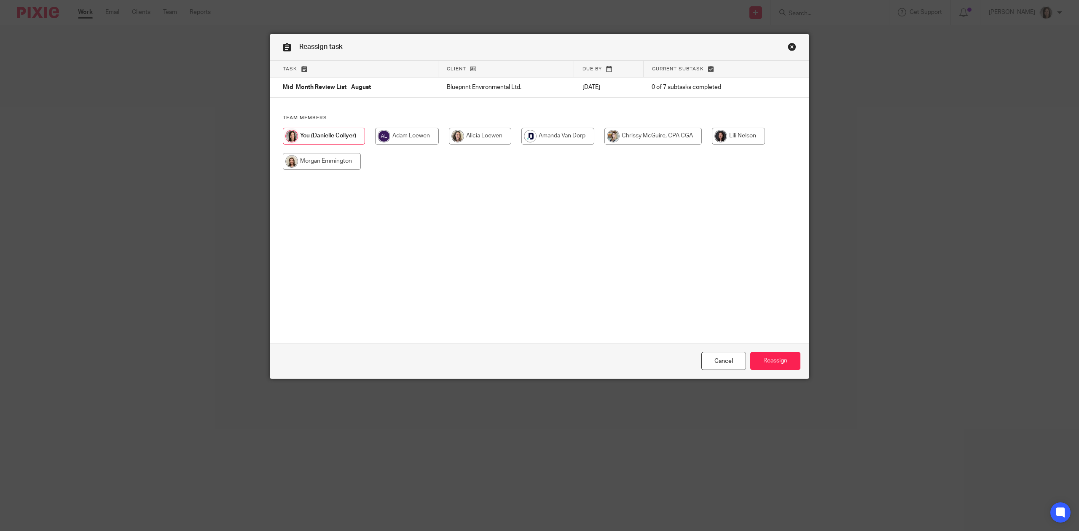  Describe the element at coordinates (678, 69) in the screenshot. I see `span: Current subtask` at that location.